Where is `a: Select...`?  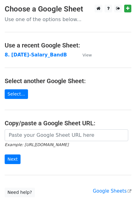 a: Select... is located at coordinates (16, 94).